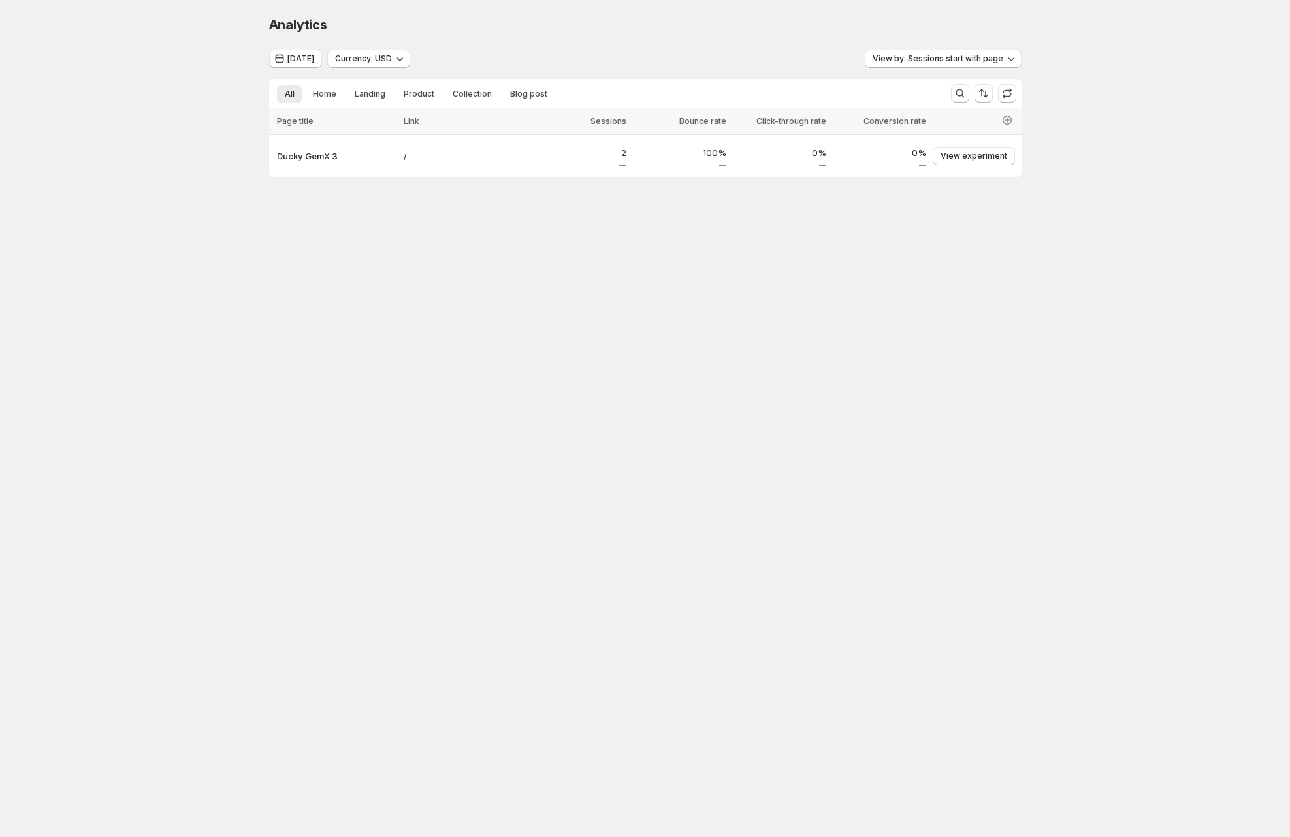 The height and width of the screenshot is (837, 1290). What do you see at coordinates (528, 94) in the screenshot?
I see `span: Blog post` at bounding box center [528, 94].